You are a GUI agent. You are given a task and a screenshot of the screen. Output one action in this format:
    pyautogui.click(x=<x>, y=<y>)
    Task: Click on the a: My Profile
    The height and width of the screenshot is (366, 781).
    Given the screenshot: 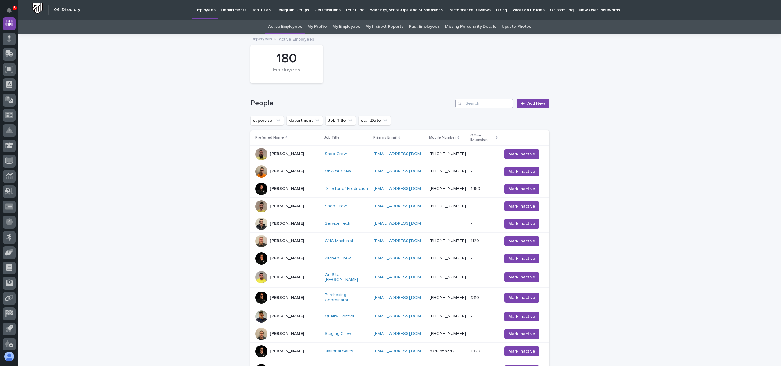 What is the action you would take?
    pyautogui.click(x=317, y=27)
    